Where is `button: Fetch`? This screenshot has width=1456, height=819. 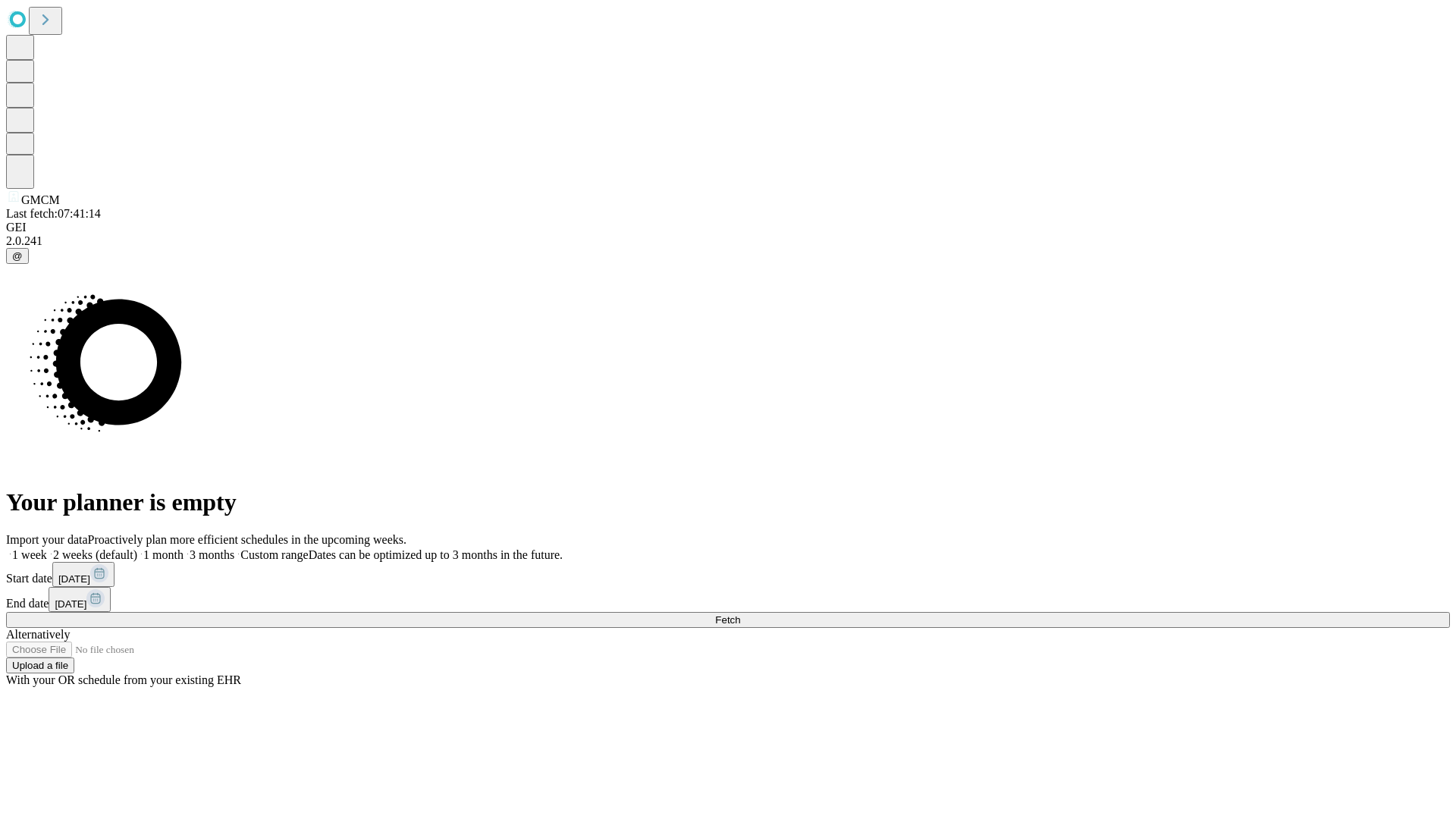
button: Fetch is located at coordinates (728, 619).